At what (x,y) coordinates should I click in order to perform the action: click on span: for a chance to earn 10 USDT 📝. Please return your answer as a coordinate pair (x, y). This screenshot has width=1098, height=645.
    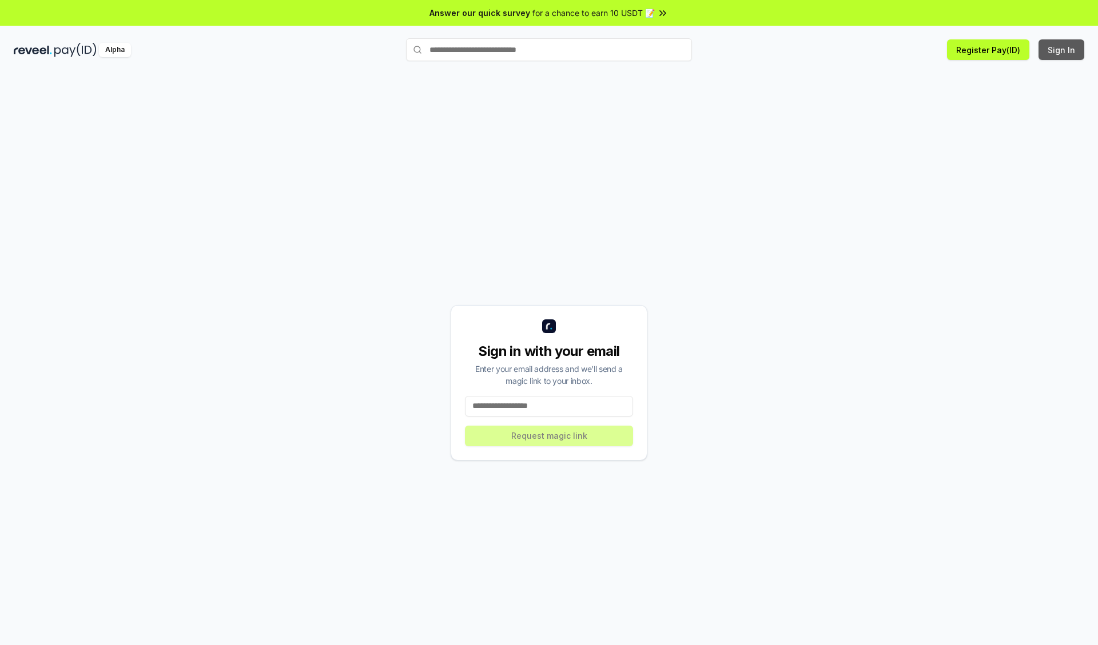
    Looking at the image, I should click on (593, 13).